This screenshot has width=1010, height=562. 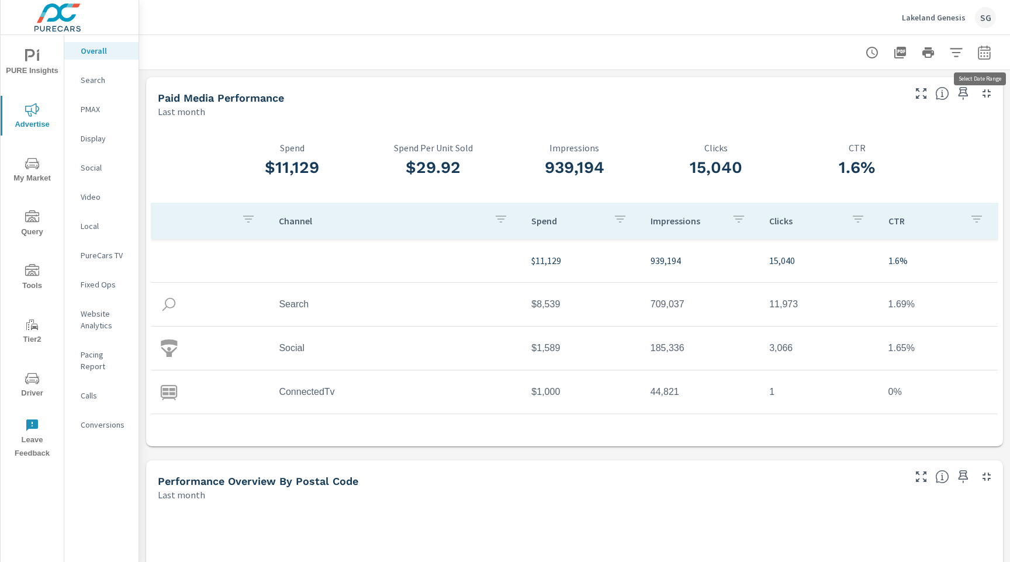 What do you see at coordinates (105, 396) in the screenshot?
I see `p: Calls` at bounding box center [105, 396].